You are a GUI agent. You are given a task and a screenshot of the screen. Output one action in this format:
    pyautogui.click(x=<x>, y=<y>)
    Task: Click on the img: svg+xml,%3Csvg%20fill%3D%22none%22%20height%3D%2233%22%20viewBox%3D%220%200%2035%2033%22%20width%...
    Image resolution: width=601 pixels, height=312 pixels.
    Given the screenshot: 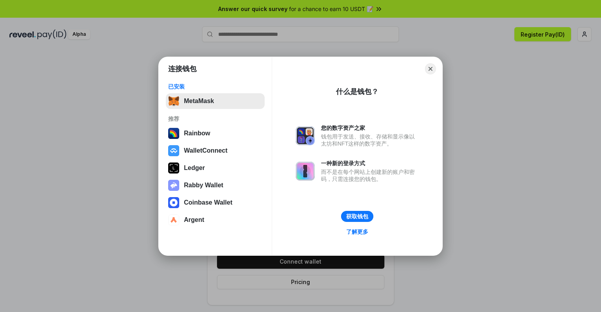 What is the action you would take?
    pyautogui.click(x=174, y=101)
    